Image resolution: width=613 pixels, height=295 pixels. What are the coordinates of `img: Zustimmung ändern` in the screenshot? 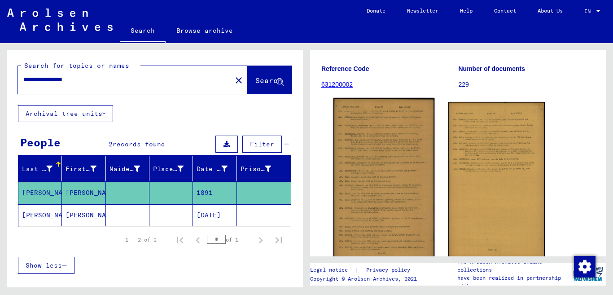 It's located at (585, 267).